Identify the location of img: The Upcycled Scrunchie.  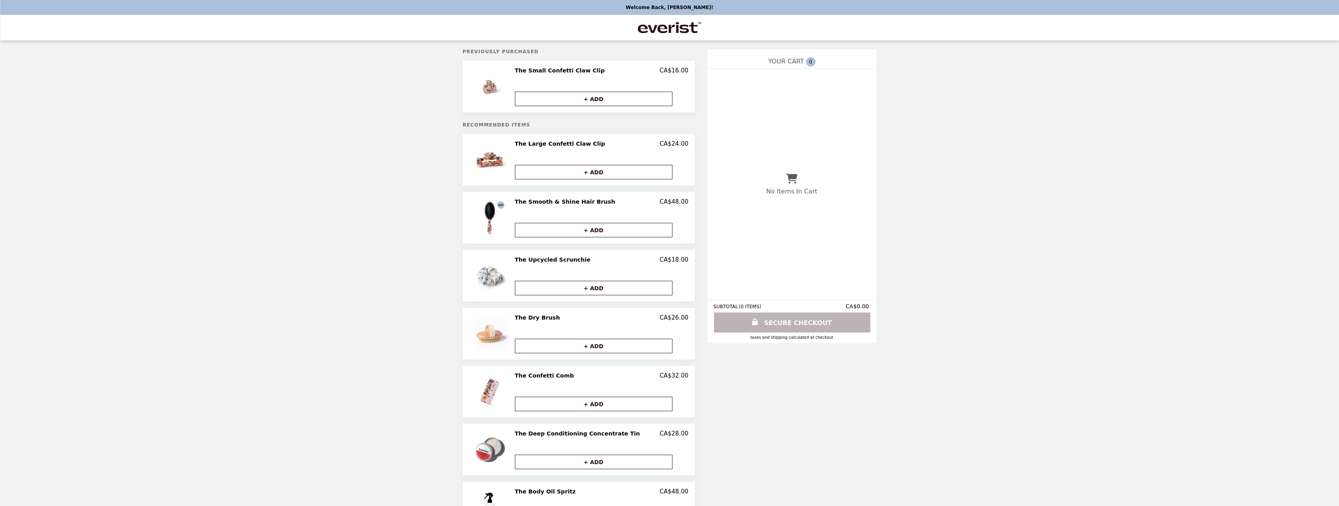
(491, 276).